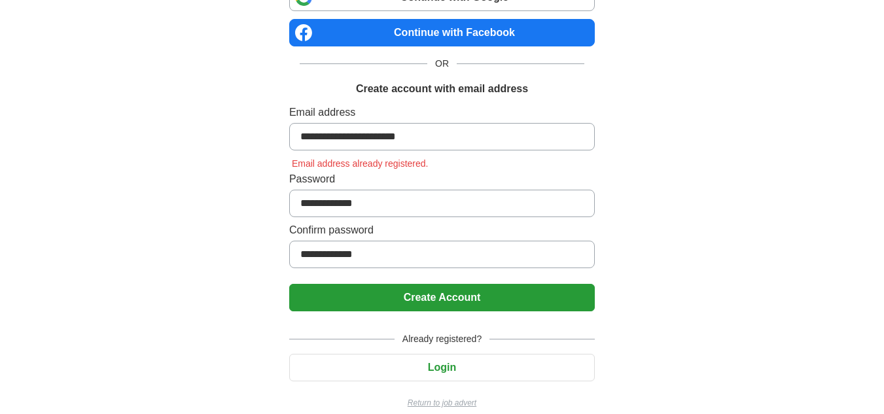  Describe the element at coordinates (442, 179) in the screenshot. I see `label: Password` at that location.